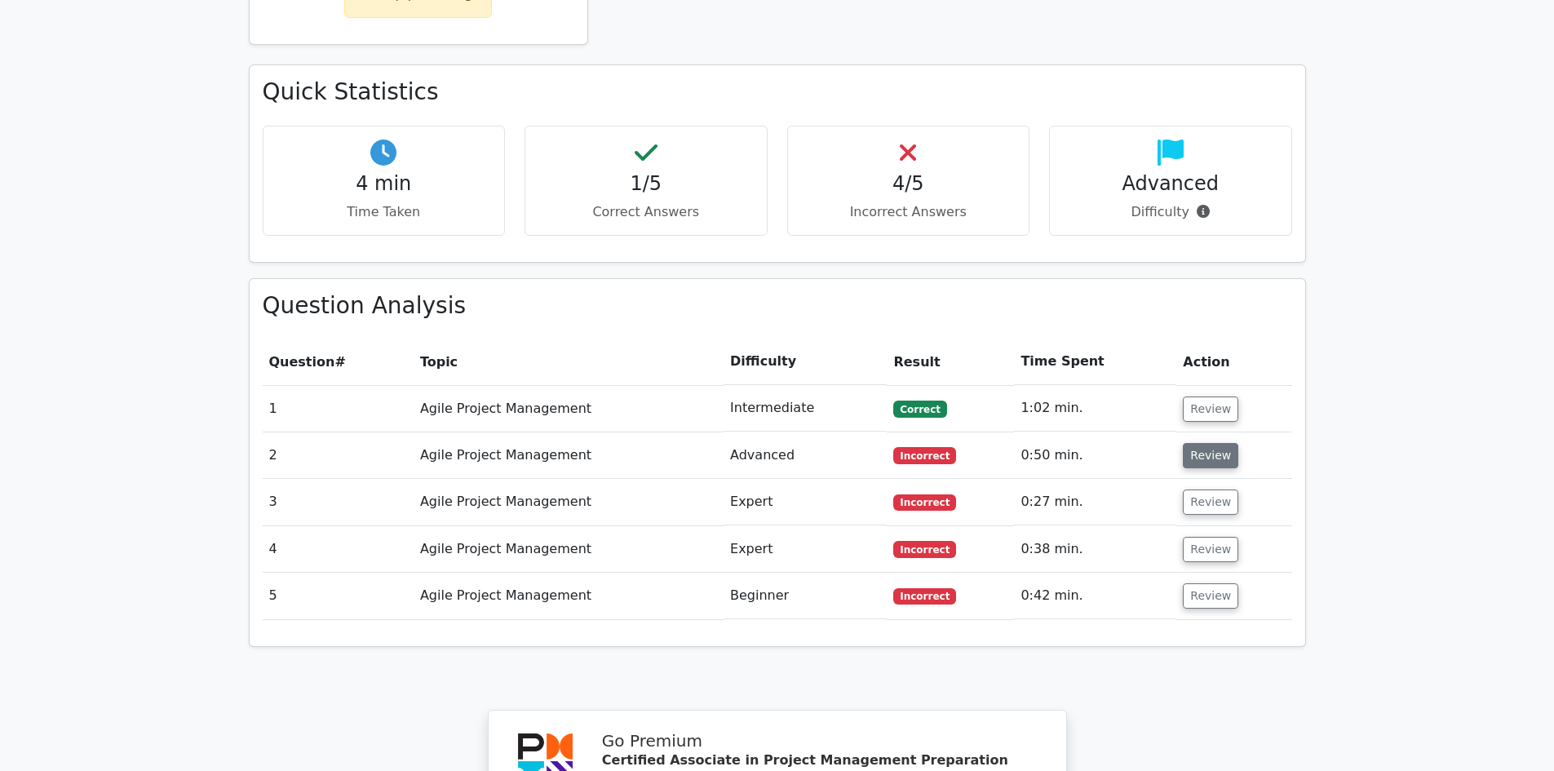  Describe the element at coordinates (909, 184) in the screenshot. I see `h4: 4/5` at that location.